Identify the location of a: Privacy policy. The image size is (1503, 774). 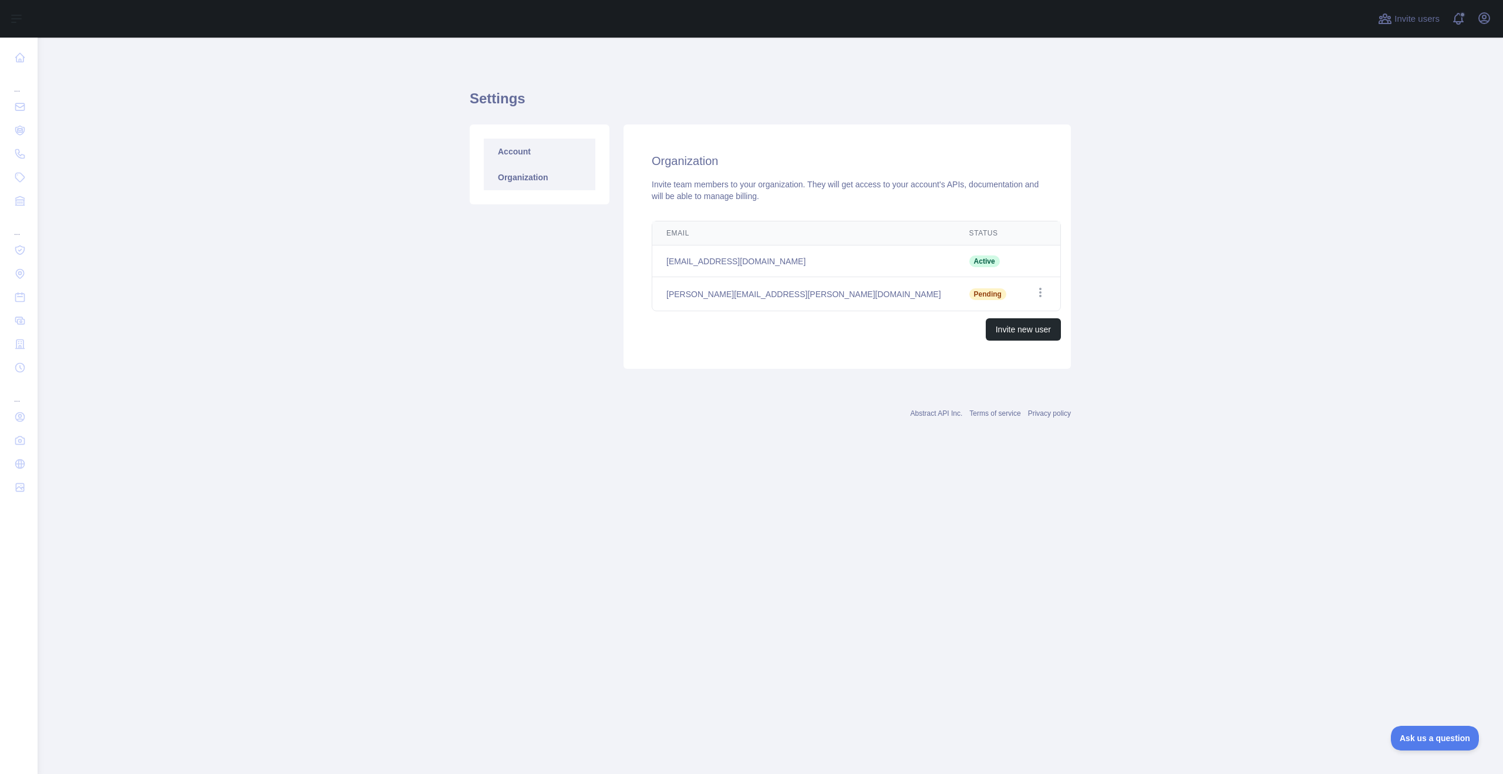
(1049, 413).